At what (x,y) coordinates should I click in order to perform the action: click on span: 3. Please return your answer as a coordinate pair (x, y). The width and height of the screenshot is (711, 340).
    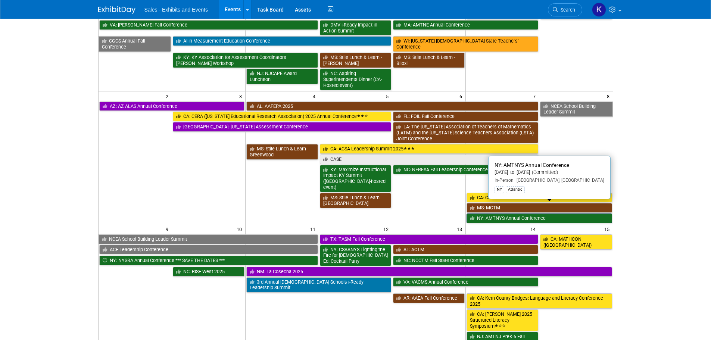
    Looking at the image, I should click on (242, 96).